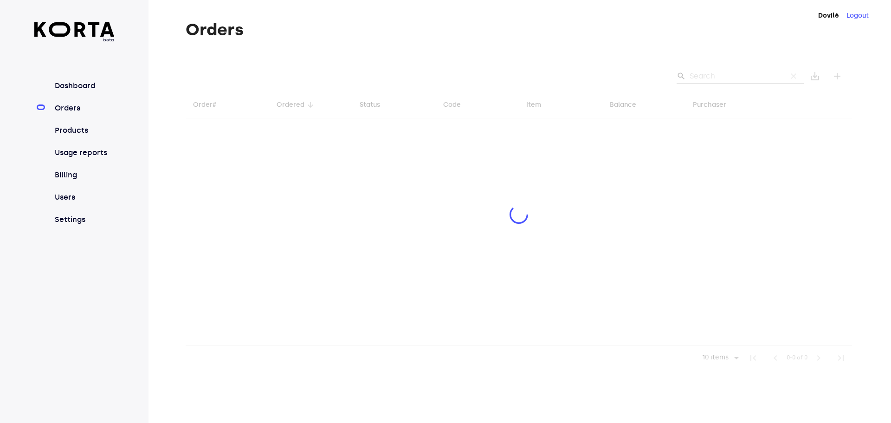 The width and height of the screenshot is (891, 423). I want to click on a: Users, so click(84, 197).